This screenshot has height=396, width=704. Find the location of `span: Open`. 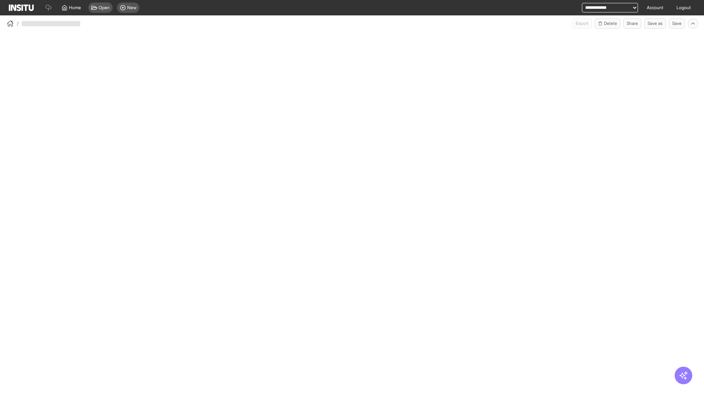

span: Open is located at coordinates (104, 8).